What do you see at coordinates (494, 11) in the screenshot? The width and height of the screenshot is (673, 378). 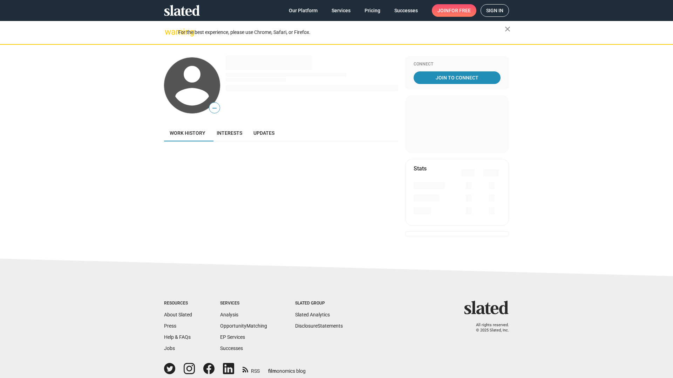 I see `a: Sign in` at bounding box center [494, 11].